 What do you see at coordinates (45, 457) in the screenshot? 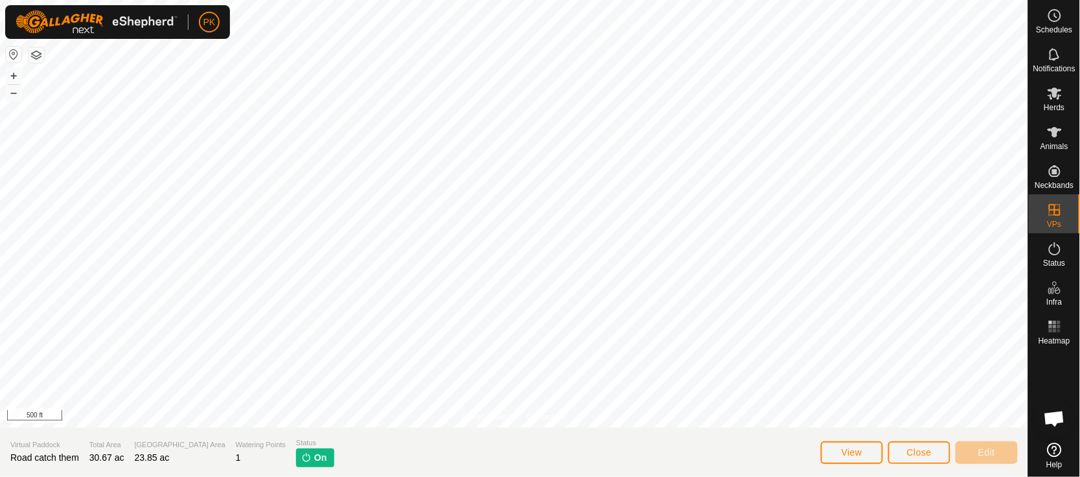
I see `span: Road catch them` at bounding box center [45, 457].